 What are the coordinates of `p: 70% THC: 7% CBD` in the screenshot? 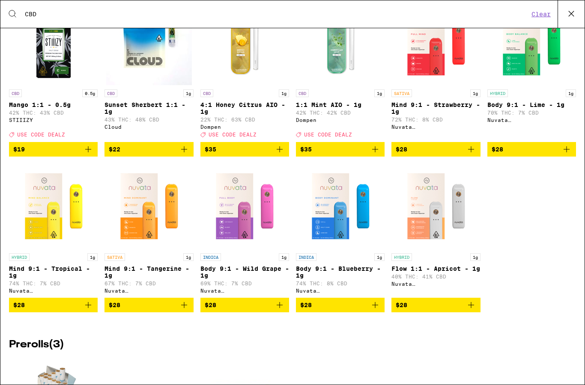 It's located at (531, 113).